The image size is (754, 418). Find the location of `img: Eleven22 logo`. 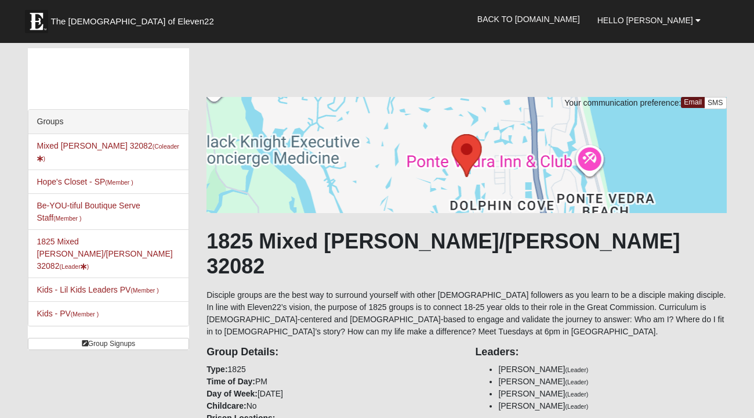

img: Eleven22 logo is located at coordinates (37, 21).